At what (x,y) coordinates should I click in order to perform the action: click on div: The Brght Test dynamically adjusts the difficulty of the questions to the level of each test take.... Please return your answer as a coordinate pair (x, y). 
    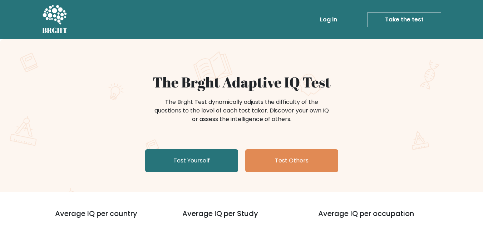
    Looking at the image, I should click on (242, 111).